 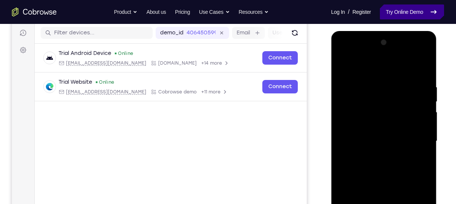 What do you see at coordinates (34, 12) in the screenshot?
I see `a: Go to the home page` at bounding box center [34, 12].